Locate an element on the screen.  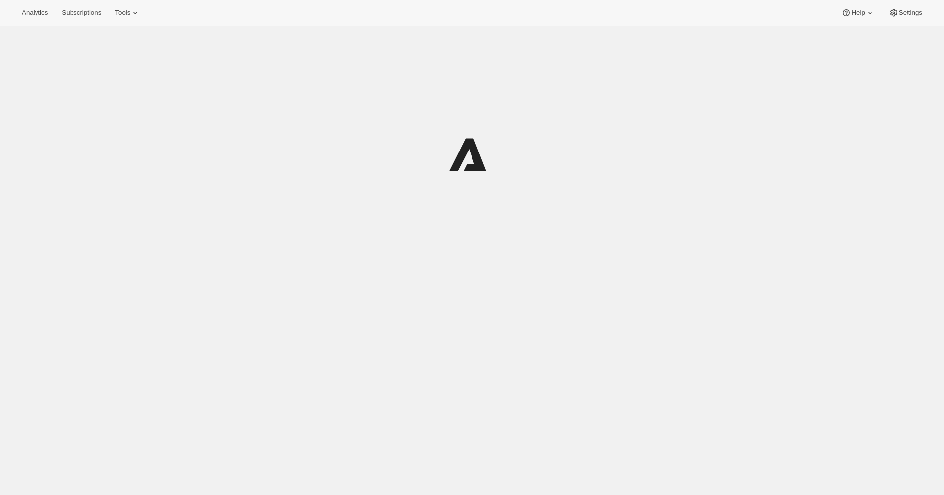
span: Subscriptions is located at coordinates (81, 13).